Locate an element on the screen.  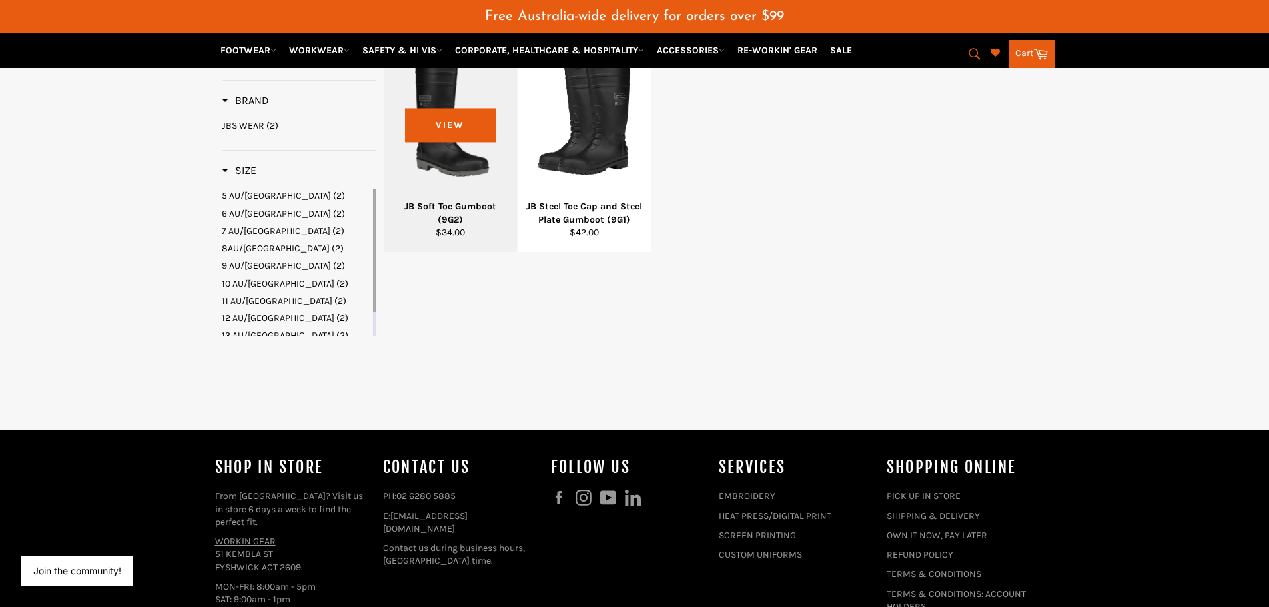
span: JBS WEAR is located at coordinates (243, 125).